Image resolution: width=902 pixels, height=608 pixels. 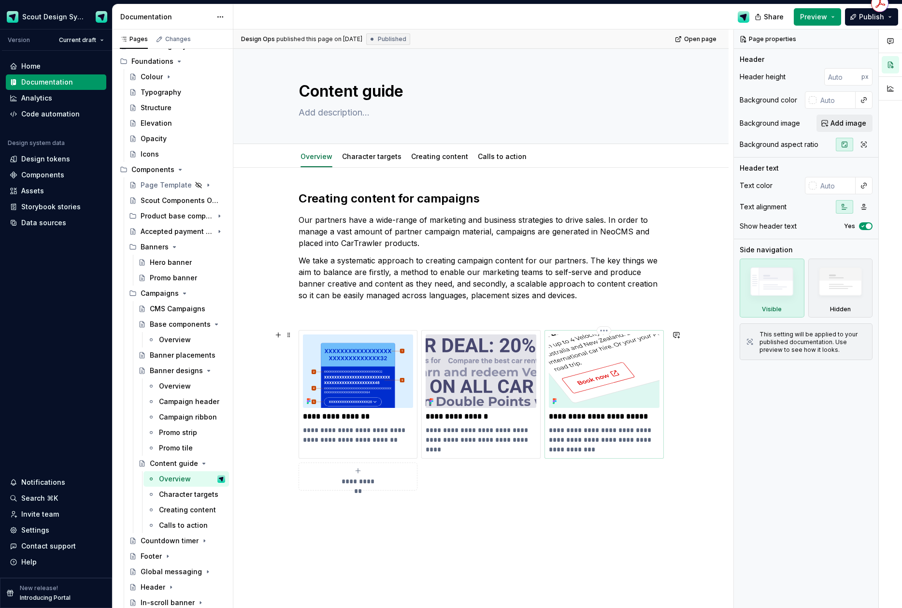 I want to click on div: Changes, so click(x=178, y=39).